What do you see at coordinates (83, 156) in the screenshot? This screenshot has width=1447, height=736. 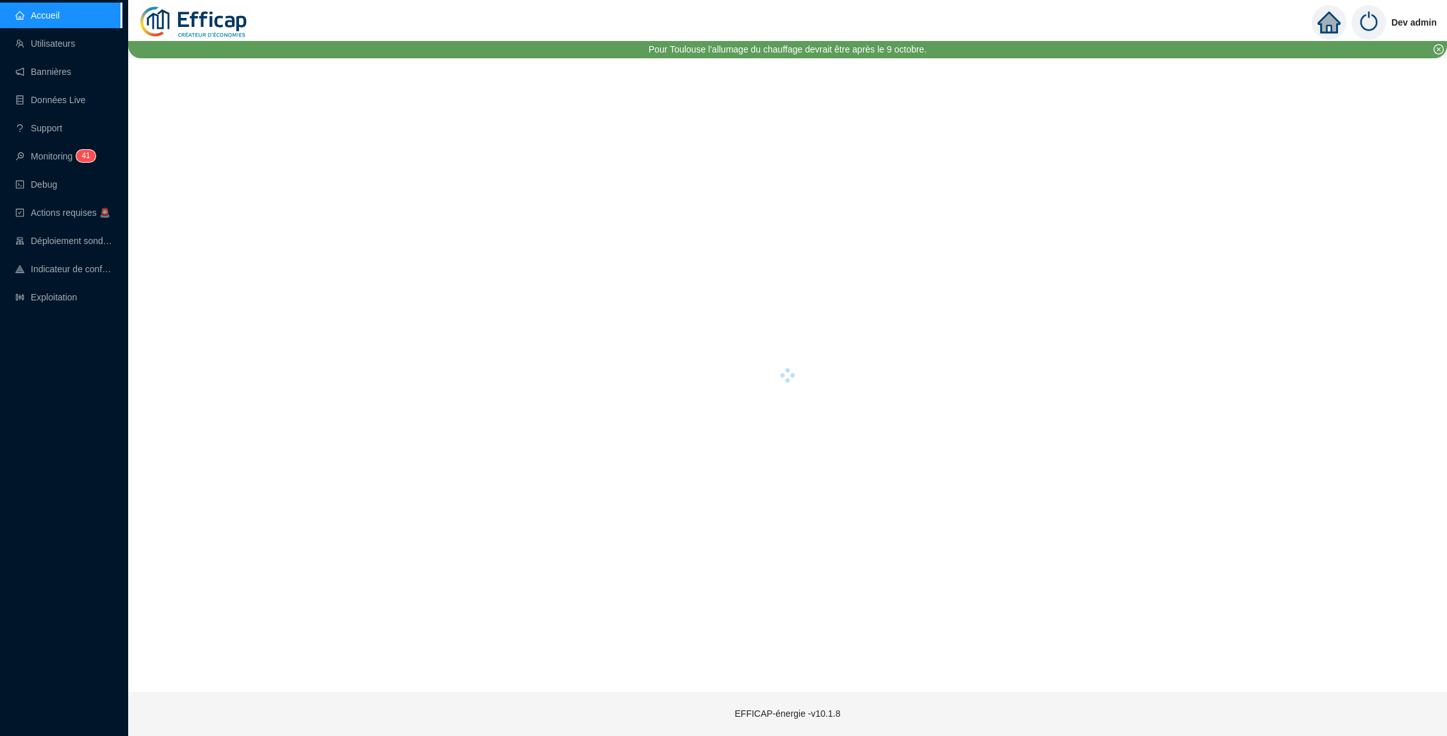 I see `span: 4` at bounding box center [83, 156].